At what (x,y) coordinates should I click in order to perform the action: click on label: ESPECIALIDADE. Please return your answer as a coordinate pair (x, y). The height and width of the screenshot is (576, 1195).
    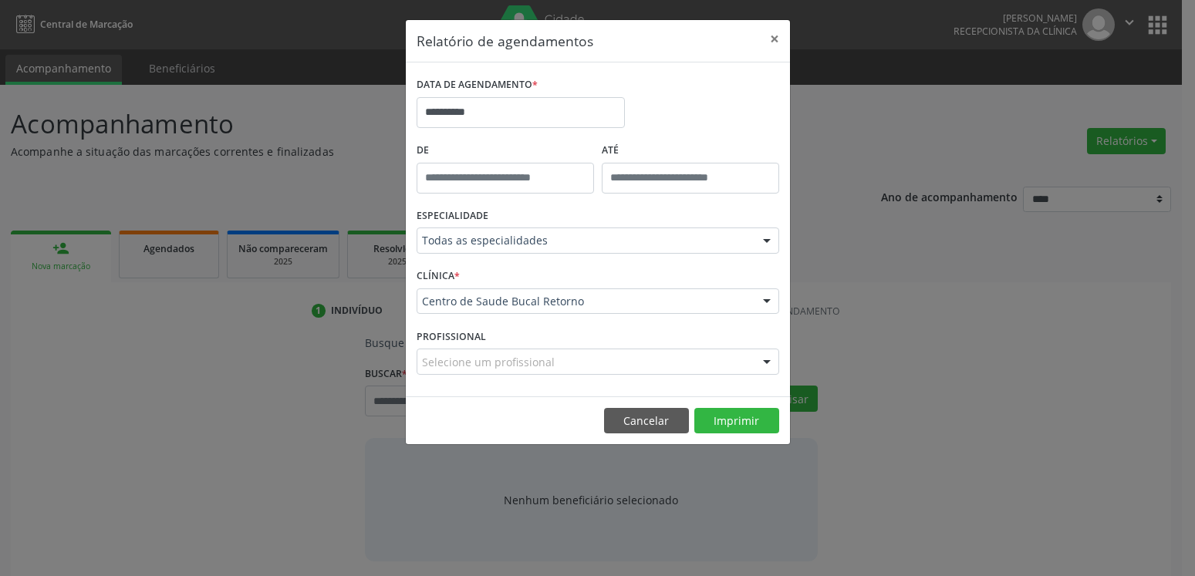
    Looking at the image, I should click on (452, 216).